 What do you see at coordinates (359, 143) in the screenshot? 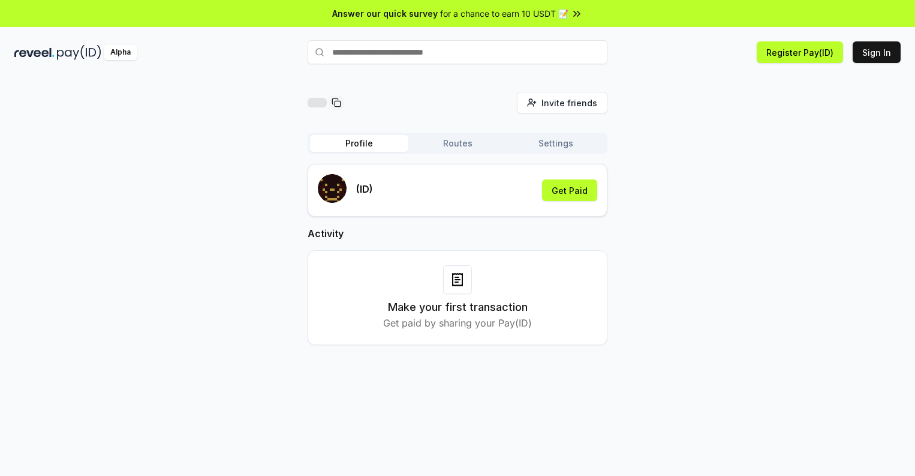
I see `button: Profile` at bounding box center [359, 143].